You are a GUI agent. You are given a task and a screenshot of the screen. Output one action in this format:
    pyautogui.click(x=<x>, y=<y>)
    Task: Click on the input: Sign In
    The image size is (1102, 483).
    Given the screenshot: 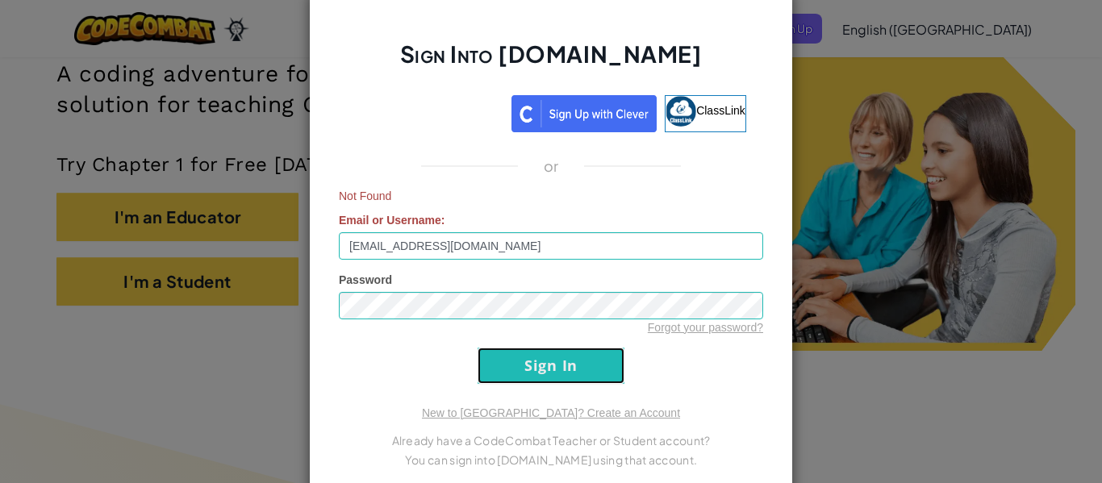 What is the action you would take?
    pyautogui.click(x=551, y=366)
    